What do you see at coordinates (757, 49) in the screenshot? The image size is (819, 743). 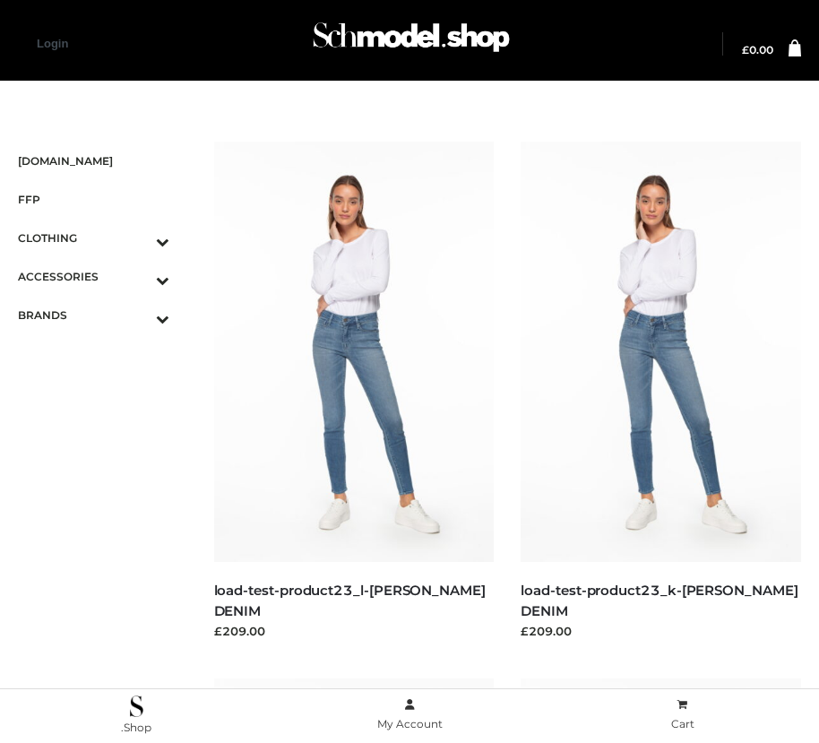 I see `bdi: 0.00` at bounding box center [757, 49].